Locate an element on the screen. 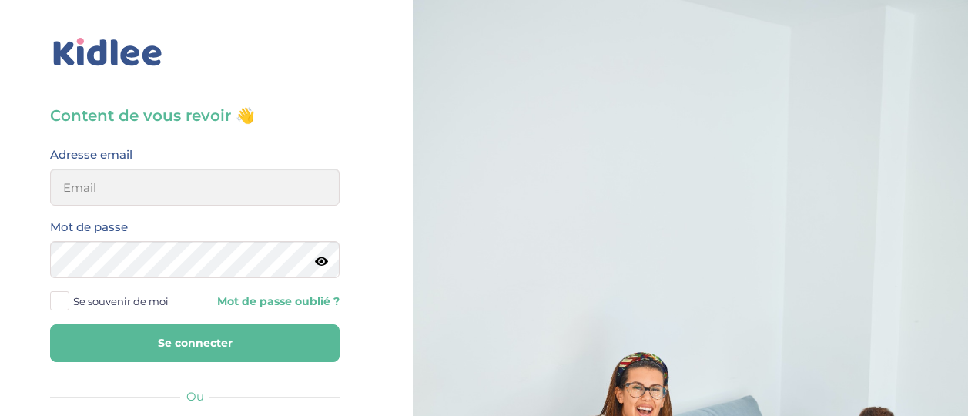 Image resolution: width=968 pixels, height=416 pixels. span: Ou is located at coordinates (195, 396).